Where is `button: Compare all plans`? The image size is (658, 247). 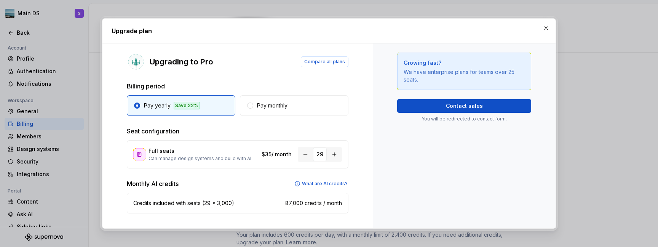
button: Compare all plans is located at coordinates (324, 62).